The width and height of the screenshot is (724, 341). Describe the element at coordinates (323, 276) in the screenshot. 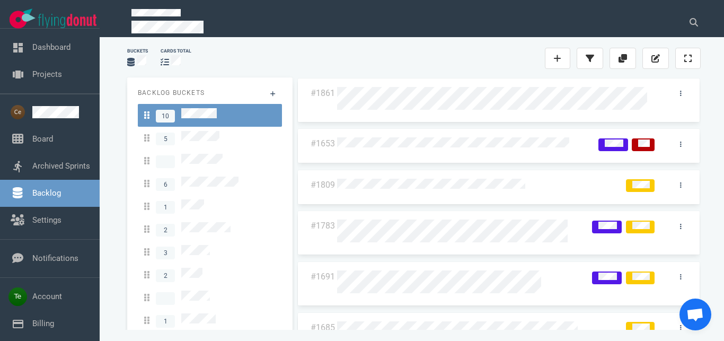

I see `a: #1691` at that location.